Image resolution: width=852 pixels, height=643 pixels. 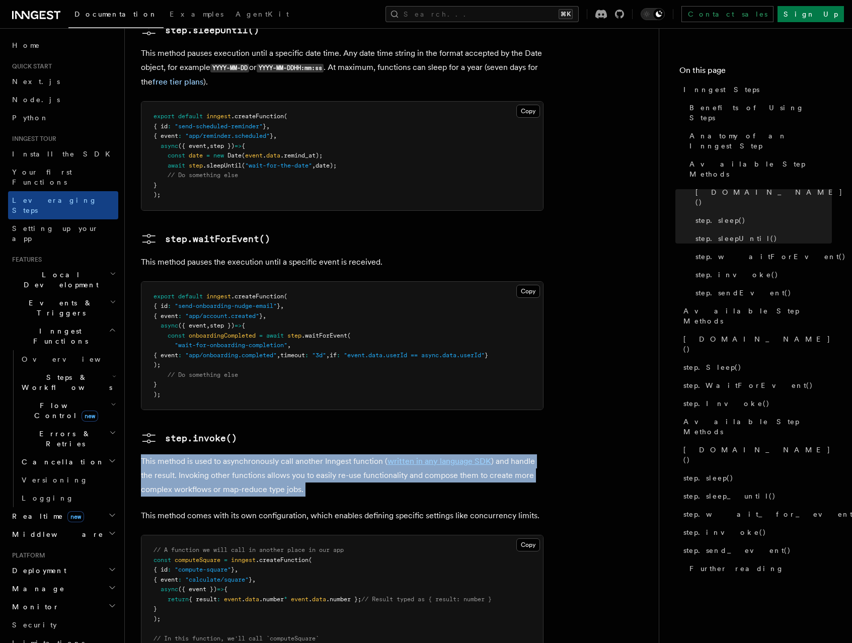 I want to click on button: Local Development, so click(x=63, y=280).